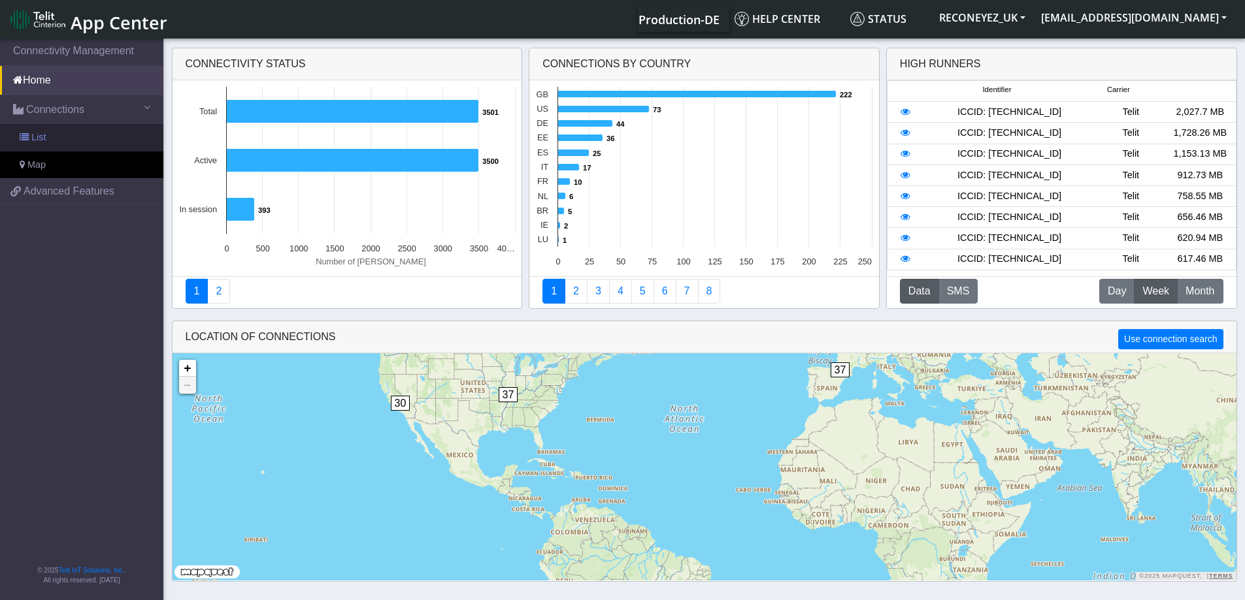 The image size is (1245, 600). Describe the element at coordinates (578, 182) in the screenshot. I see `text: 10` at that location.